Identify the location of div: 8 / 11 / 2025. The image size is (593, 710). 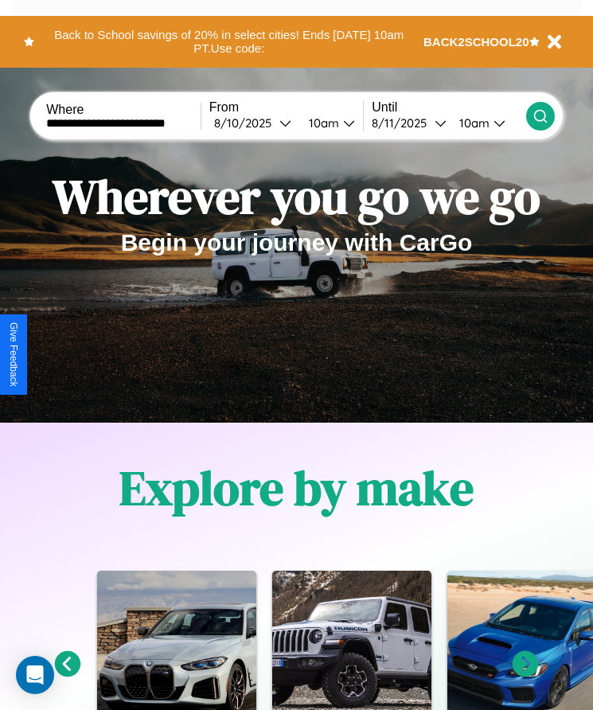
(403, 123).